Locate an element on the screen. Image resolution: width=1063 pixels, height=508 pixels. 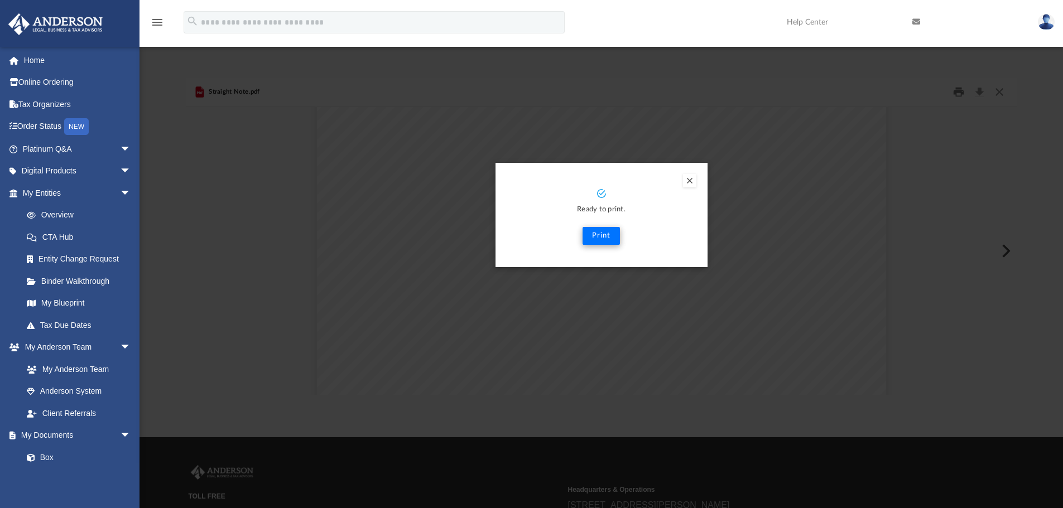
p: Ready to print. is located at coordinates (602, 210).